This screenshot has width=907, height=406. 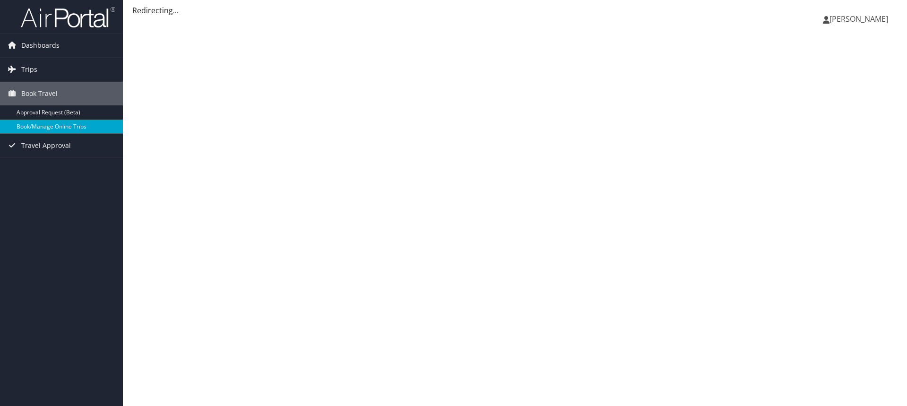 I want to click on div: Redirecting..., so click(x=515, y=10).